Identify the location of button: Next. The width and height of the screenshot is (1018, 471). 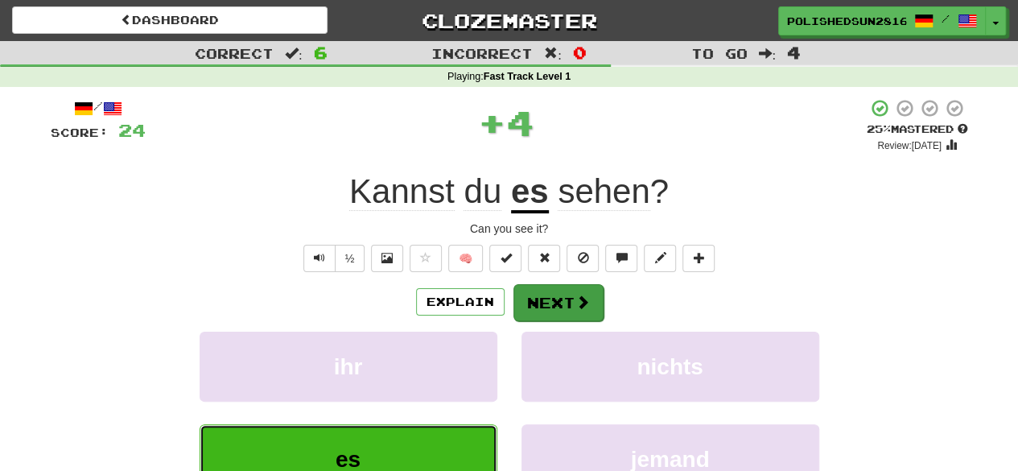
(559, 303).